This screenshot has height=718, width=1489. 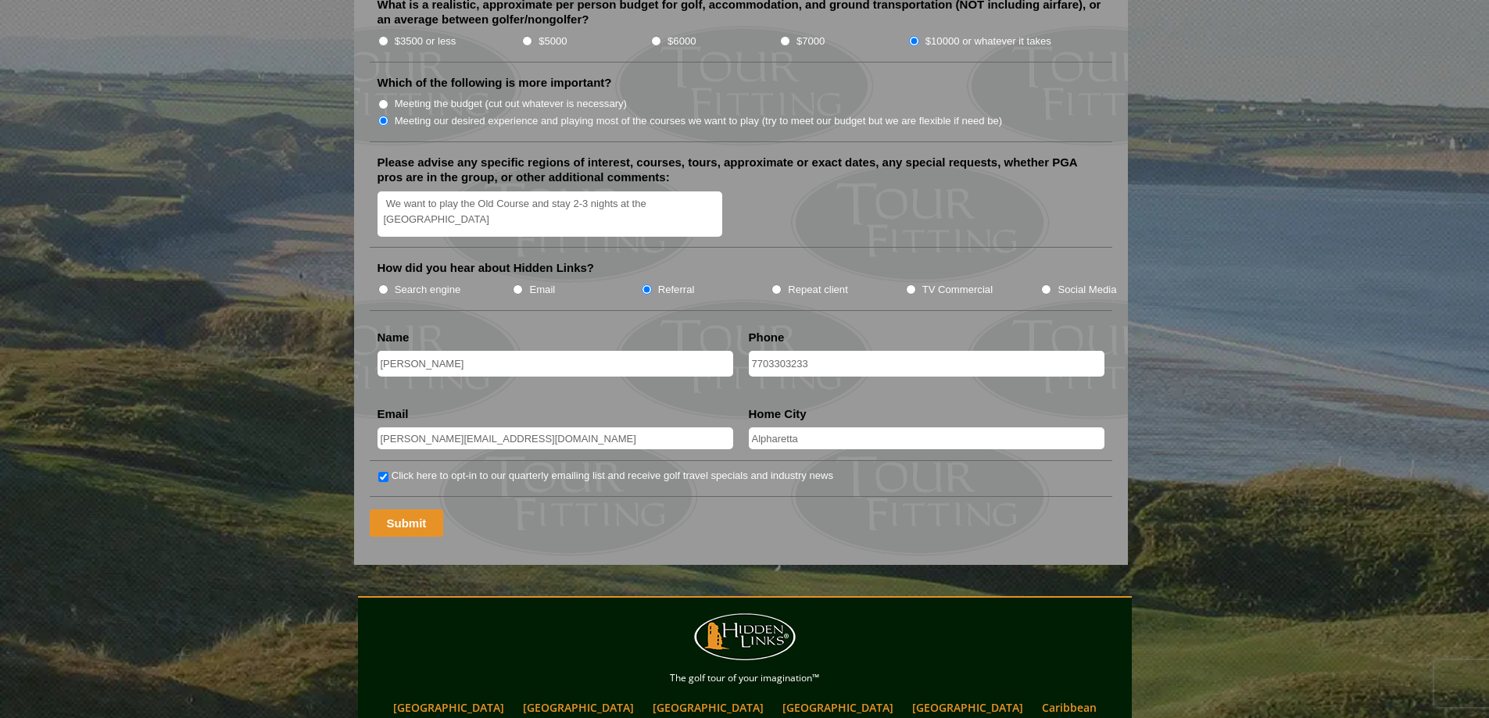 What do you see at coordinates (741, 170) in the screenshot?
I see `label: Please advise any specific regions of interest, courses, tours, approximate or exact dates, any s...` at bounding box center [741, 170].